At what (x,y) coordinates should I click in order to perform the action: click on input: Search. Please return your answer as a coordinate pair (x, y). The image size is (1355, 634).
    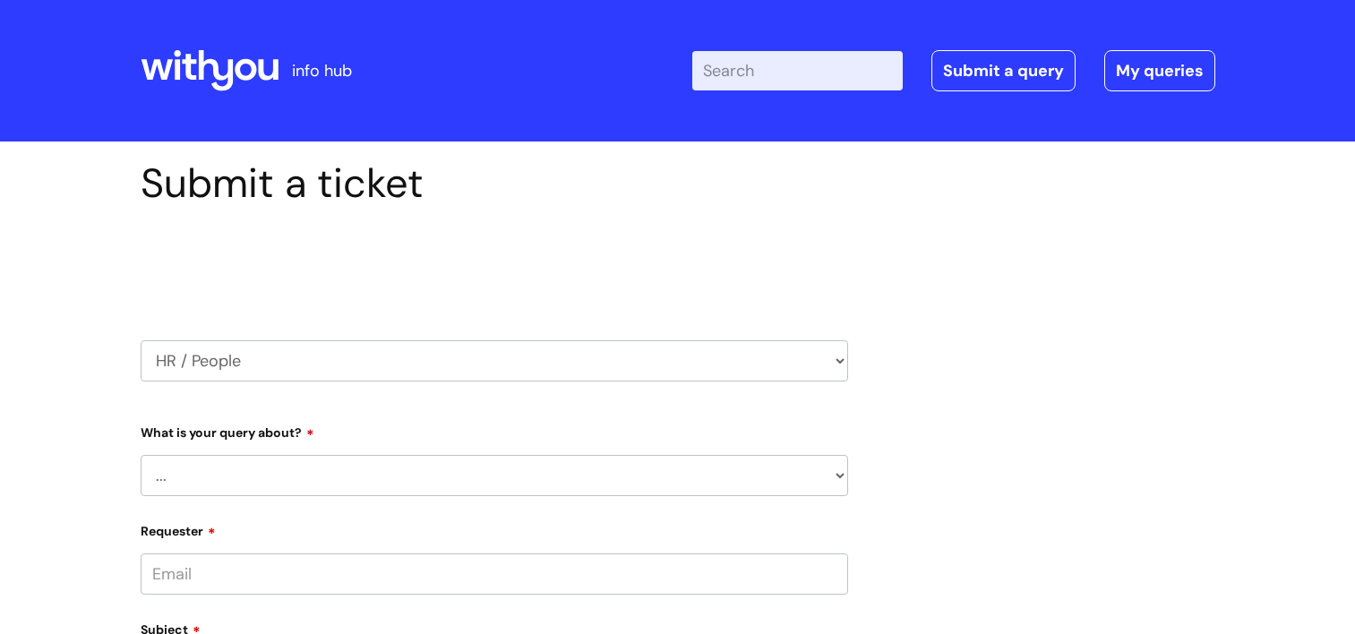
    Looking at the image, I should click on (797, 71).